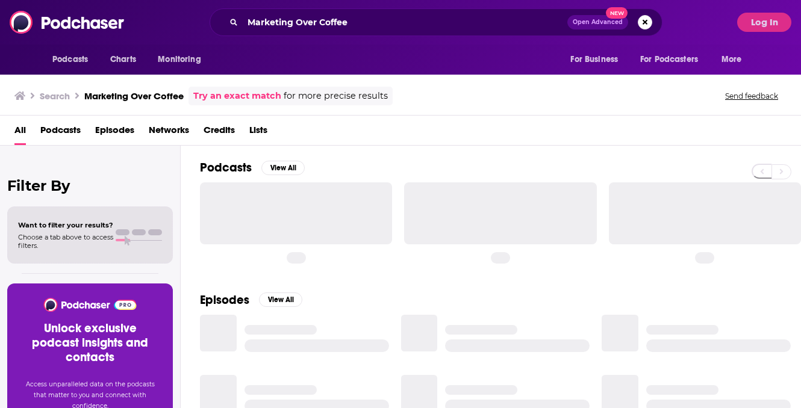 The width and height of the screenshot is (801, 408). I want to click on a: Lists, so click(258, 132).